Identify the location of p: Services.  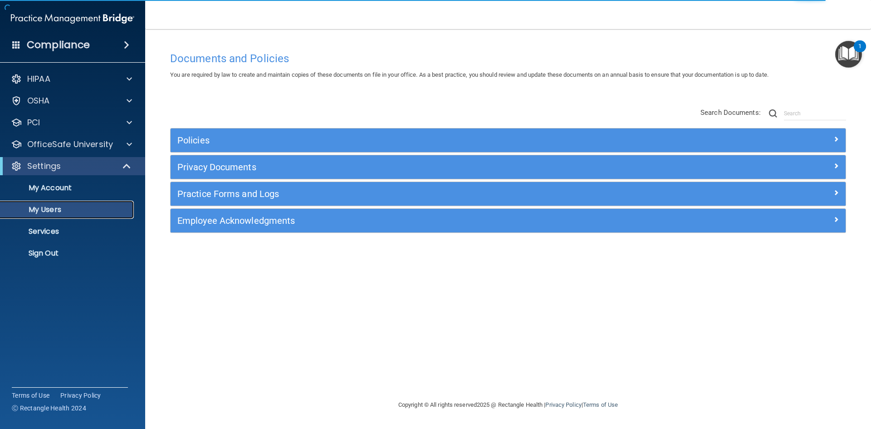
(68, 231).